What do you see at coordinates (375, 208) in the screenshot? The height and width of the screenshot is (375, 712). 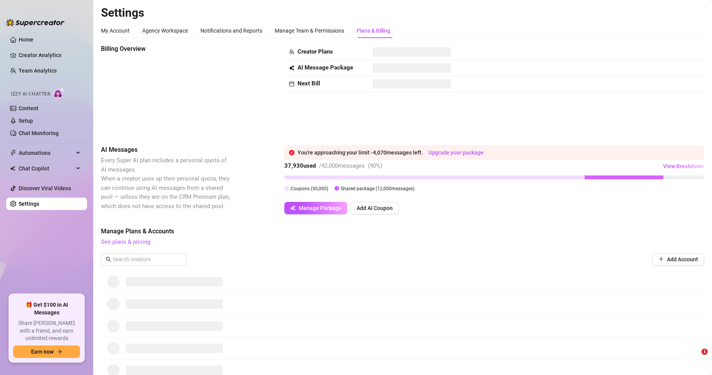 I see `span: Add AI Coupon` at bounding box center [375, 208].